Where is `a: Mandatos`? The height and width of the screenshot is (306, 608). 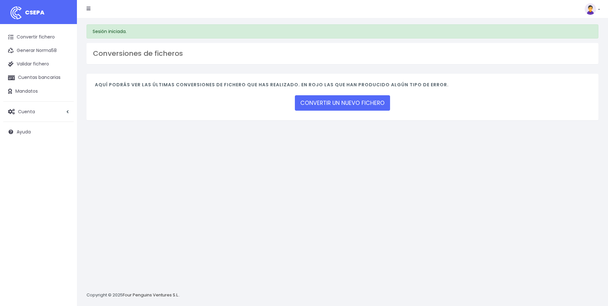
a: Mandatos is located at coordinates (38, 91).